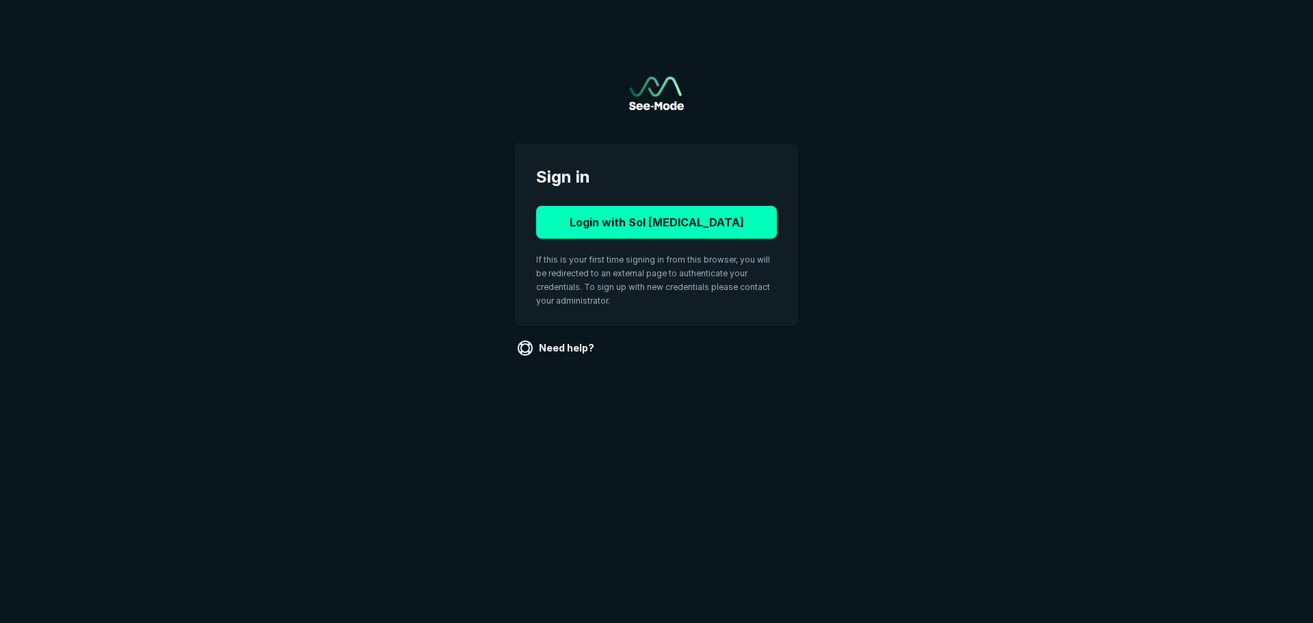 The image size is (1313, 623). What do you see at coordinates (557, 348) in the screenshot?
I see `a: Need help?` at bounding box center [557, 348].